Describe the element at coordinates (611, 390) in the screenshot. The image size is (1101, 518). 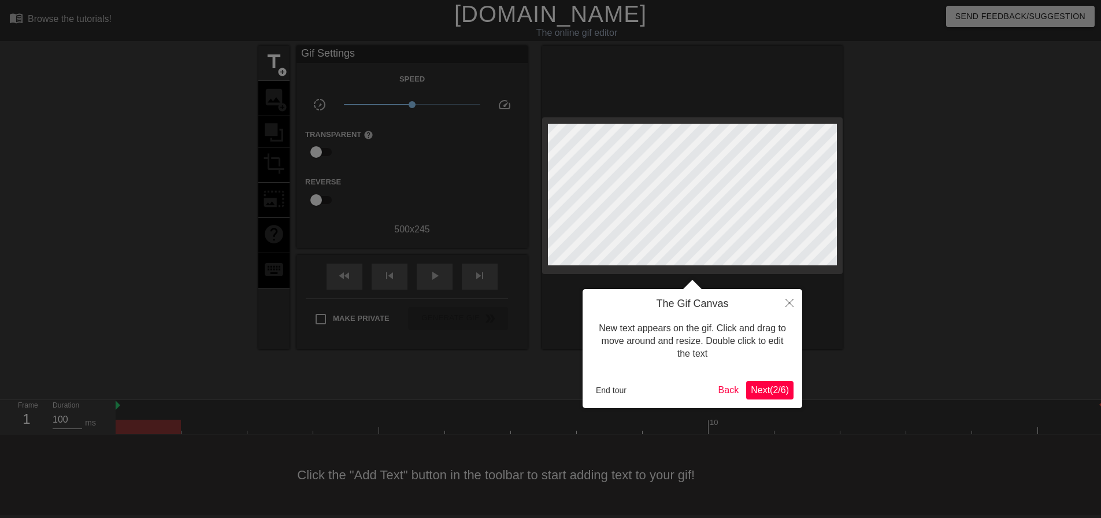
I see `button: End tour` at that location.